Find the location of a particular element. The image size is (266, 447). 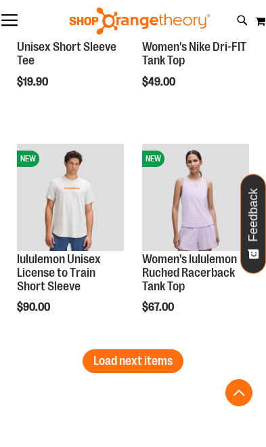

a: Women's lululemon Ruched Racerback Tank Top is located at coordinates (190, 272).